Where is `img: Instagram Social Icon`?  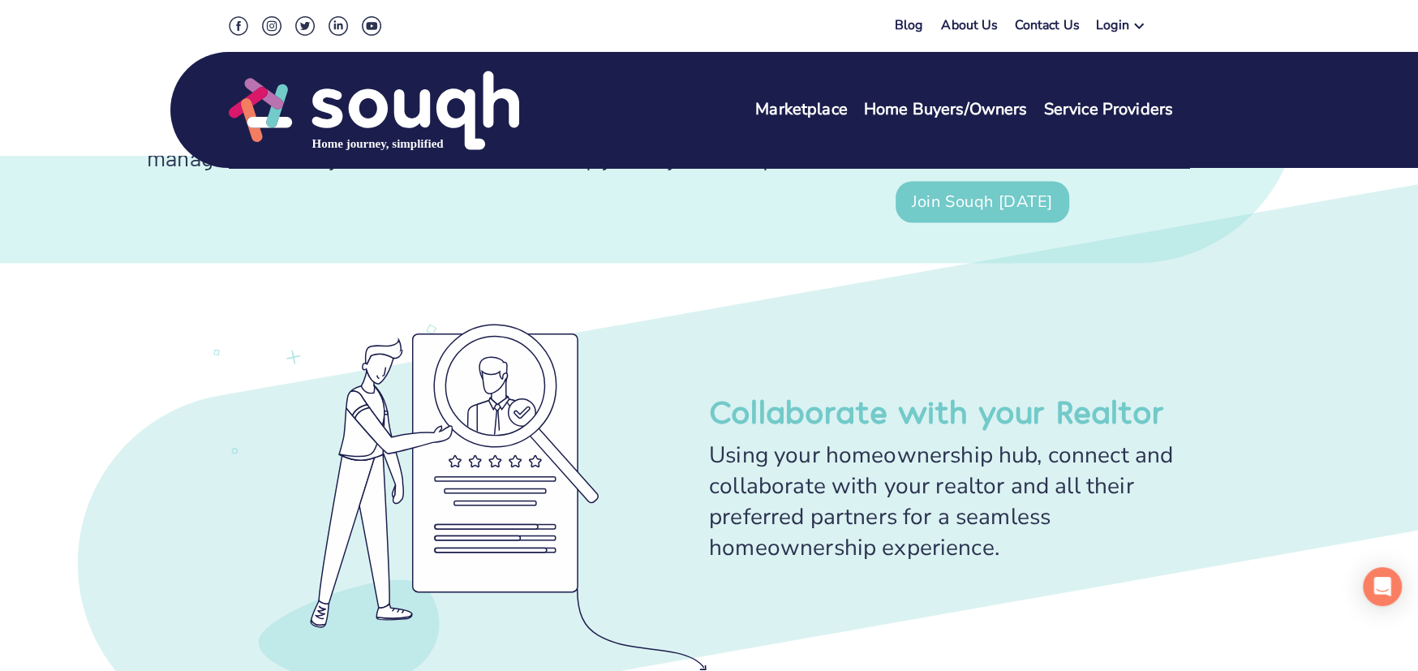 img: Instagram Social Icon is located at coordinates (272, 26).